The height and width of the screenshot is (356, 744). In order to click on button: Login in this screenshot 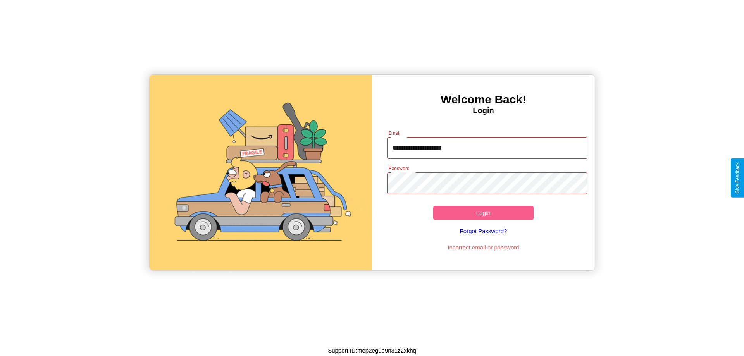, I will do `click(483, 213)`.